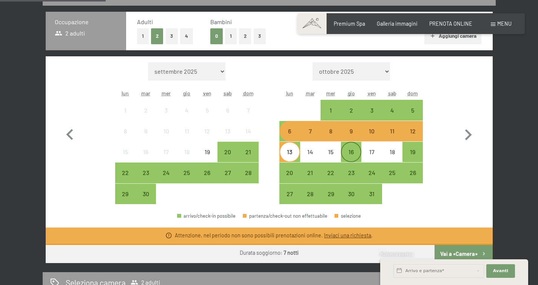 The image size is (538, 285). Describe the element at coordinates (351, 194) in the screenshot. I see `div: Thu Oct 30 2025` at that location.